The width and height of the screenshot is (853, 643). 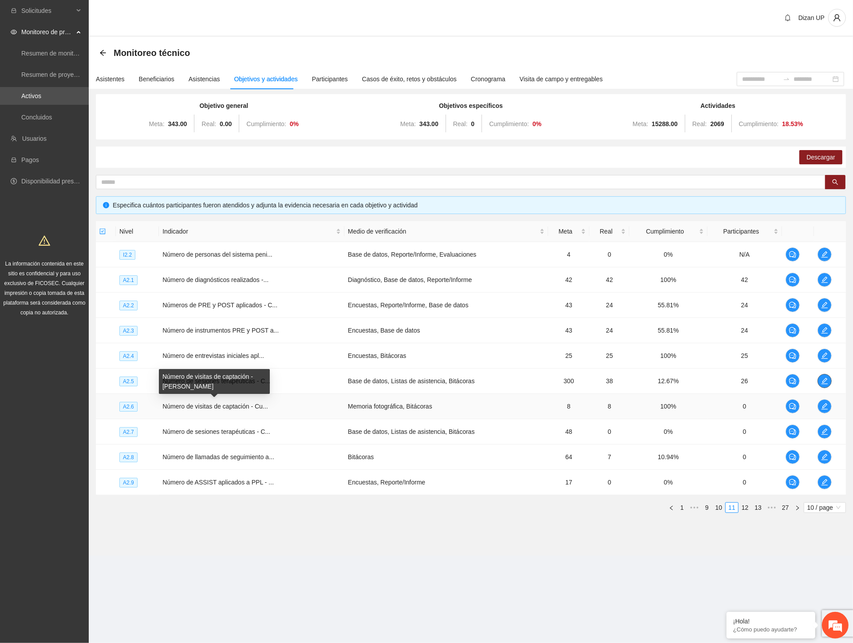 I want to click on td: 43, so click(x=569, y=305).